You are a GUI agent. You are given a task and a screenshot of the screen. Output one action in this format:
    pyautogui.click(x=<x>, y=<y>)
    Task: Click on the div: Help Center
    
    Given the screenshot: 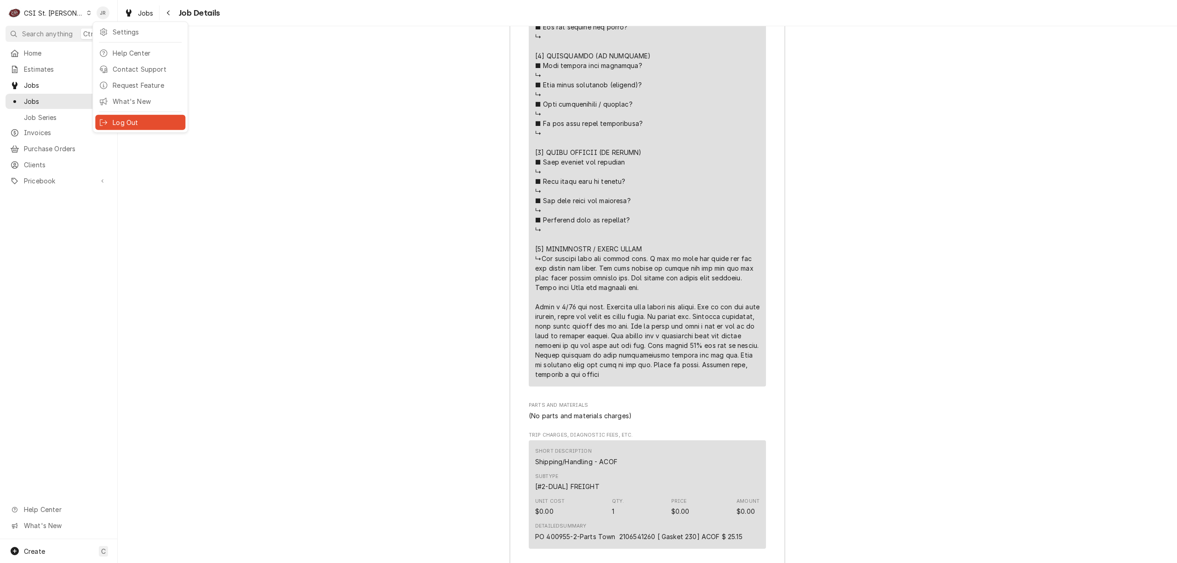 What is the action you would take?
    pyautogui.click(x=147, y=53)
    